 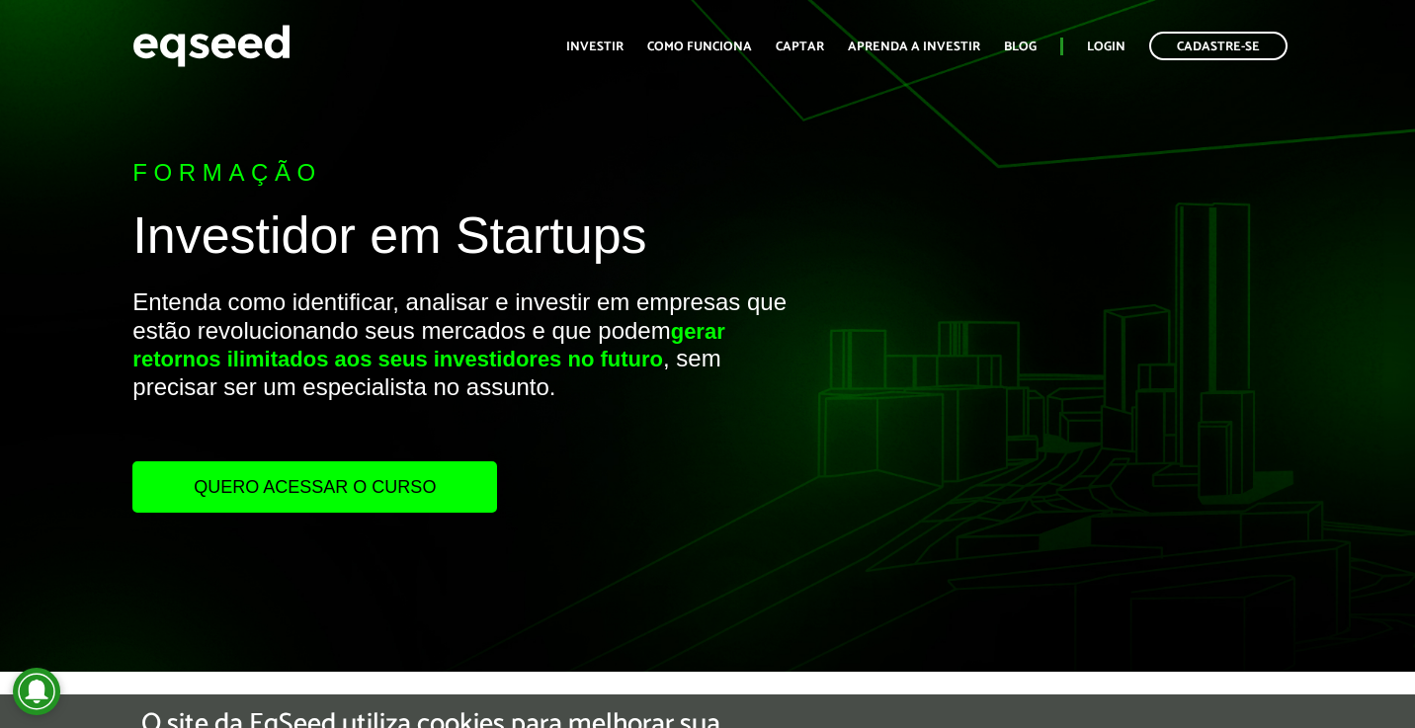 What do you see at coordinates (914, 46) in the screenshot?
I see `a: Aprenda a investir` at bounding box center [914, 46].